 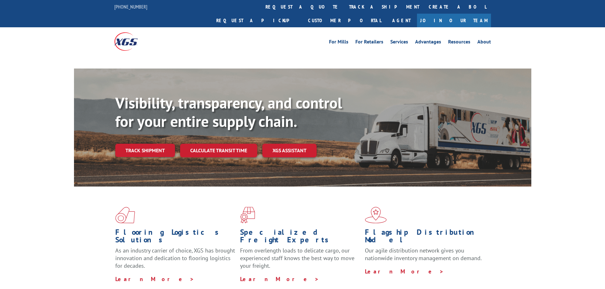 What do you see at coordinates (376, 215) in the screenshot?
I see `img: xgs-icon-flagship-distribution-model-red` at bounding box center [376, 215].